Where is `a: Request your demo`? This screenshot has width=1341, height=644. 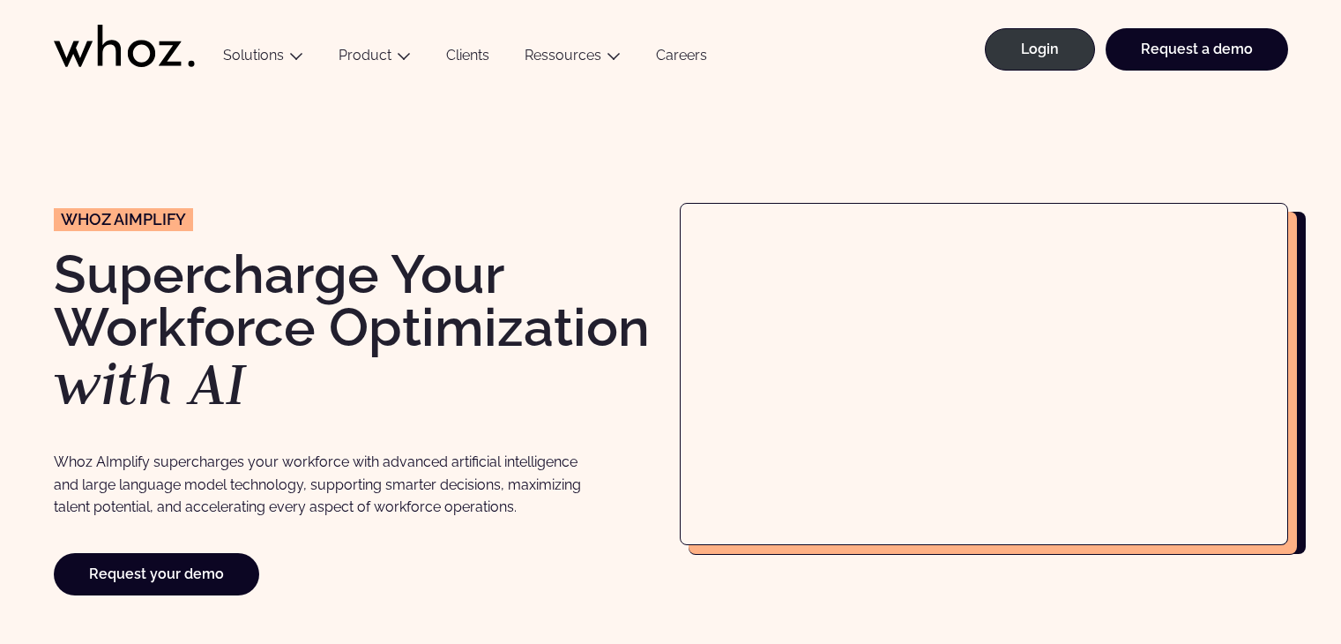 a: Request your demo is located at coordinates (156, 574).